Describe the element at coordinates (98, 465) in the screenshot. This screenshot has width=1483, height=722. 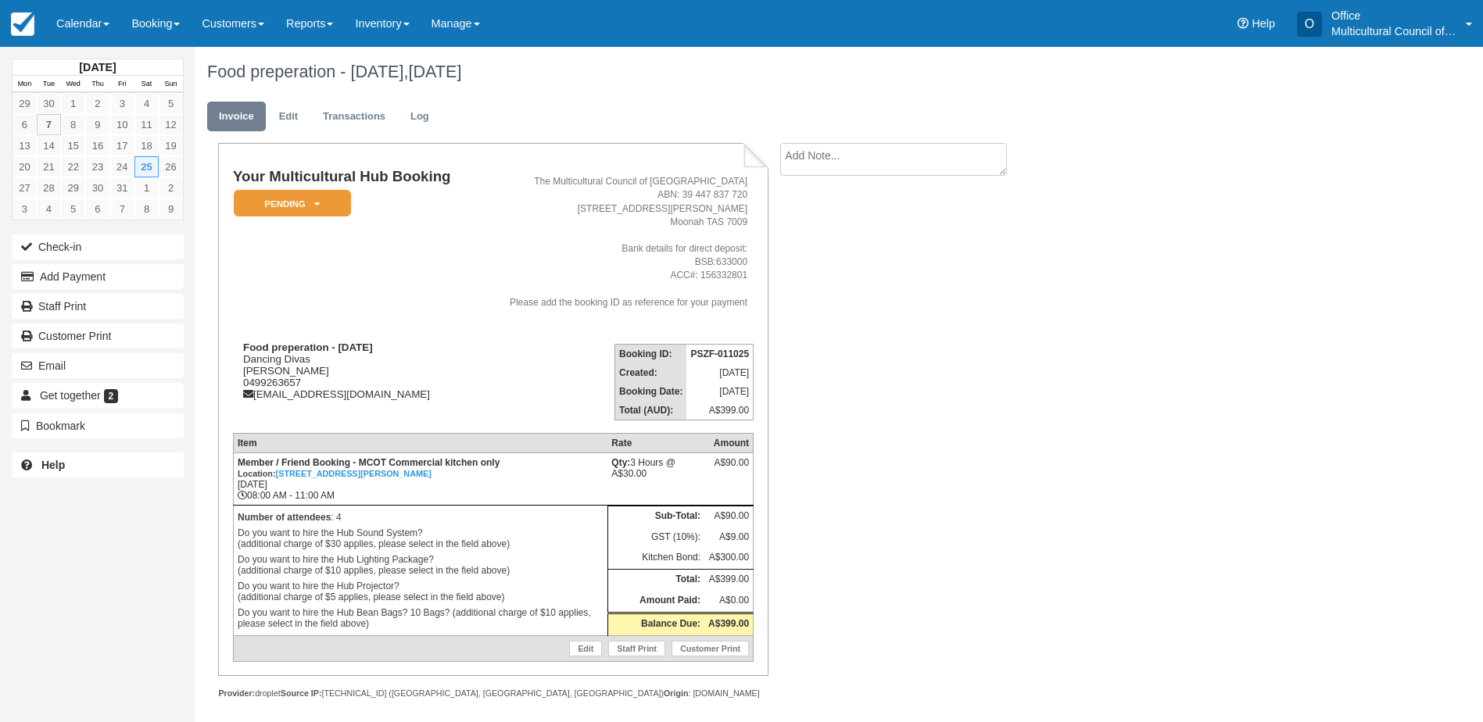
I see `a: Help` at that location.